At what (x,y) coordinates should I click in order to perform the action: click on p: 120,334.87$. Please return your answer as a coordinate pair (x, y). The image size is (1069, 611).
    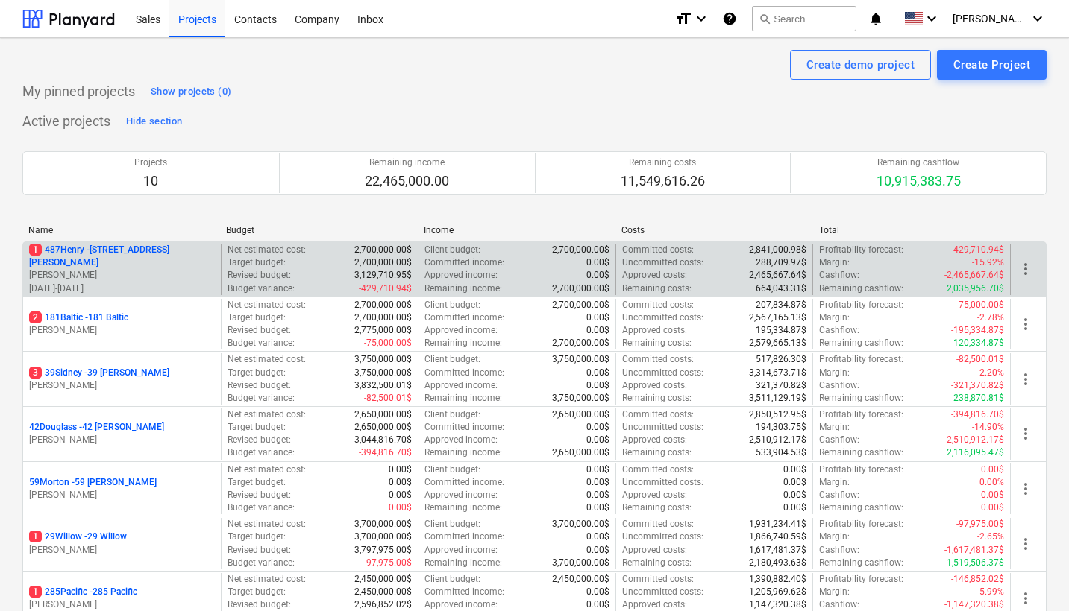
    Looking at the image, I should click on (978, 343).